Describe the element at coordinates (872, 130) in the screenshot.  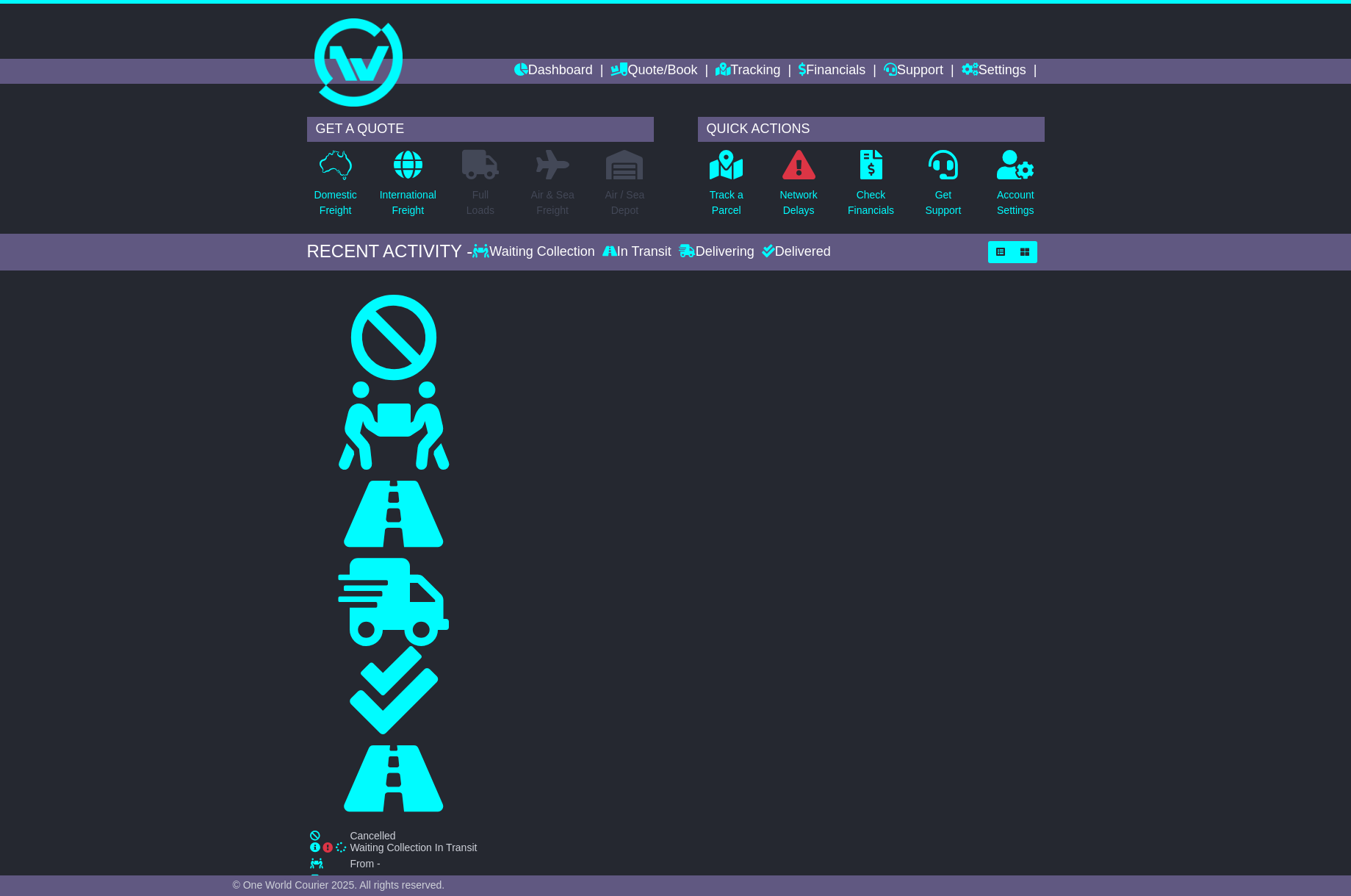
I see `div: QUICK ACTIONS` at that location.